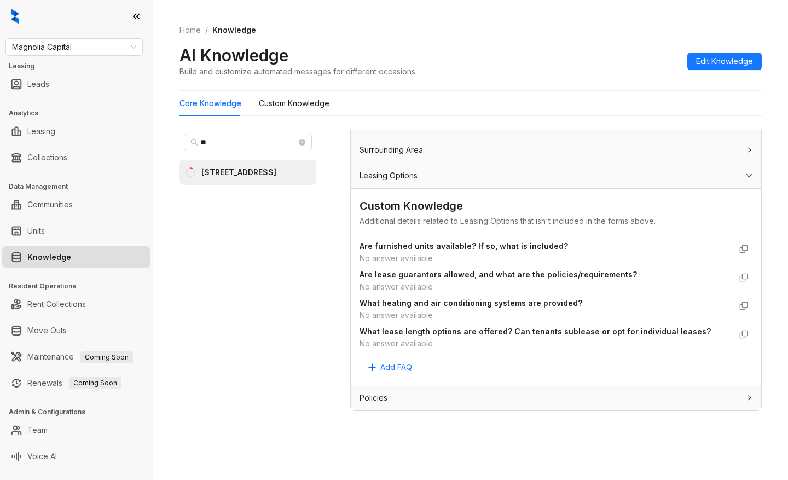 The image size is (788, 480). I want to click on a: Communities, so click(50, 205).